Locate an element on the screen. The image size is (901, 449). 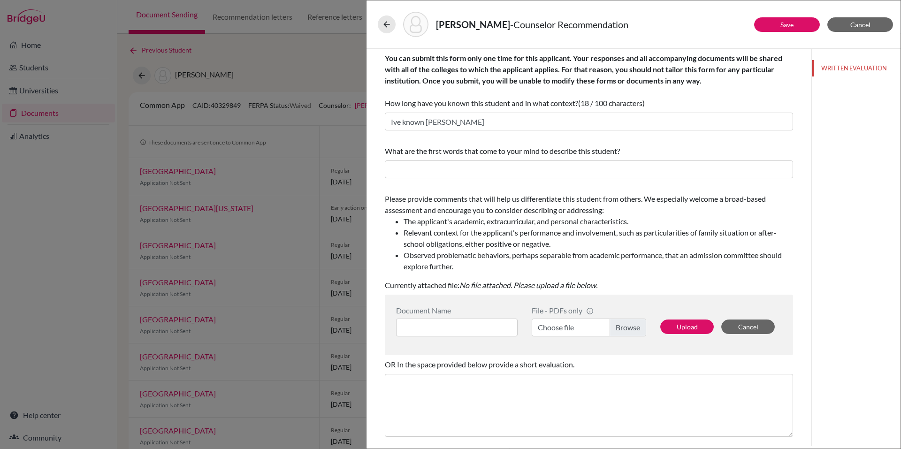
li: Observed problematic behaviors, perhaps separable from academic performance, that an admission co... is located at coordinates (598, 261).